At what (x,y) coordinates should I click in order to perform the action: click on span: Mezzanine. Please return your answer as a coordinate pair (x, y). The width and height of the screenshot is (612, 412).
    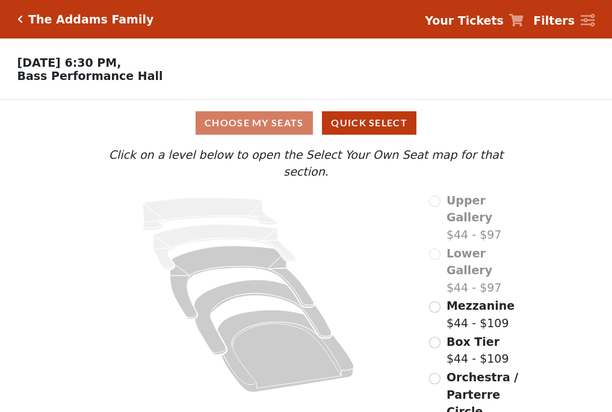
    Looking at the image, I should click on (480, 306).